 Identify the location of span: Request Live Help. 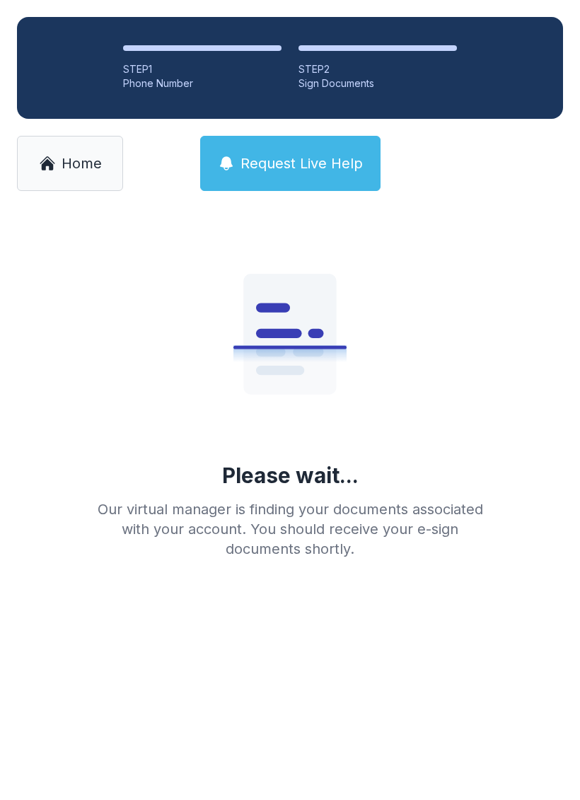
(301, 163).